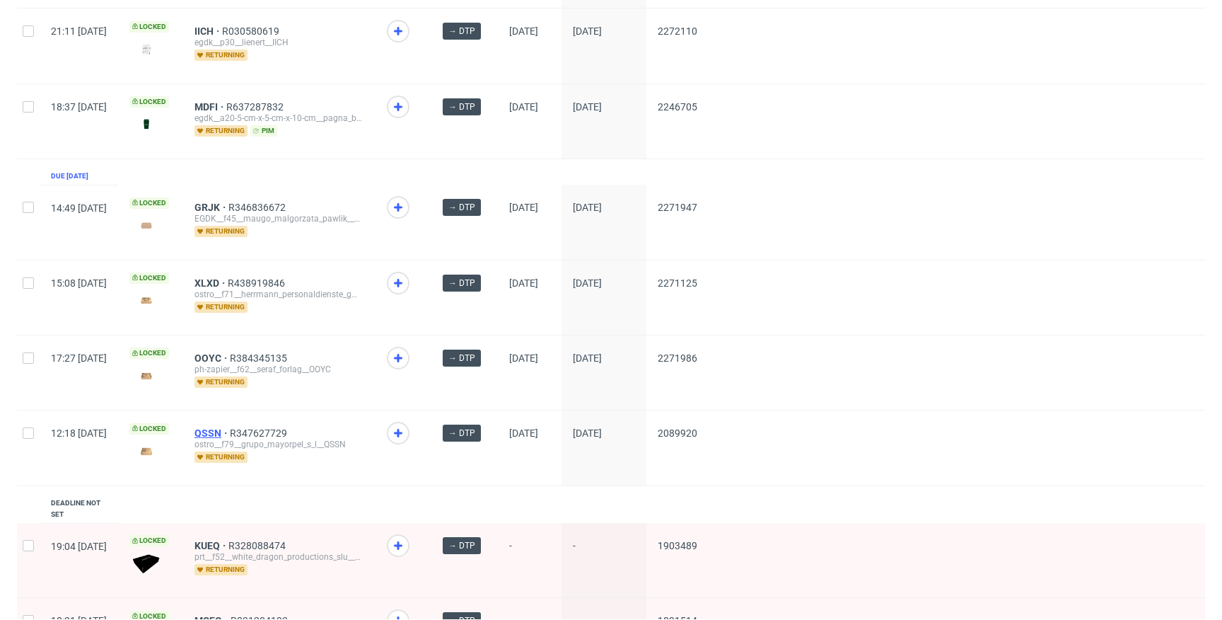 This screenshot has width=1222, height=620. What do you see at coordinates (260, 433) in the screenshot?
I see `span: R347627729` at bounding box center [260, 433].